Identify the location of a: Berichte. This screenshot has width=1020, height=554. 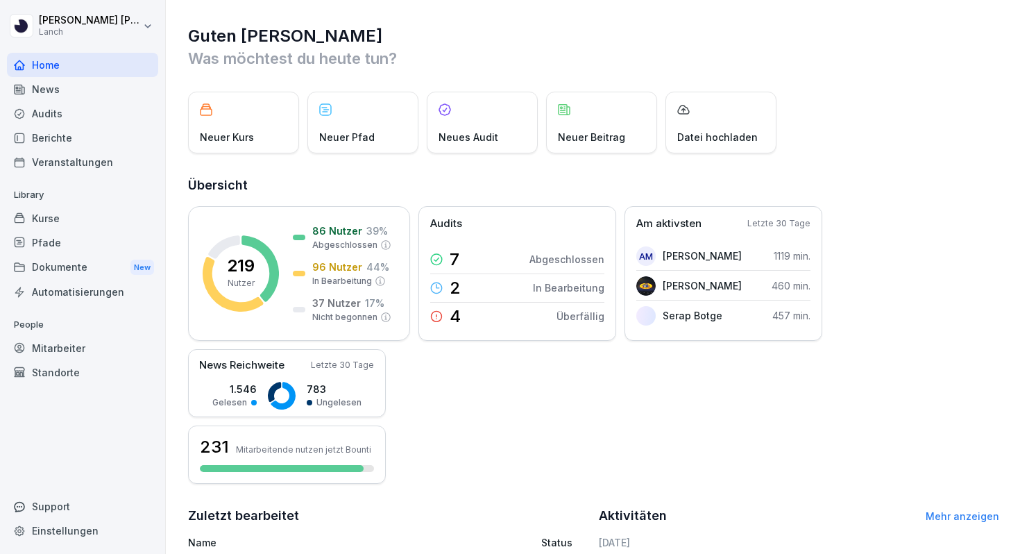
(83, 137).